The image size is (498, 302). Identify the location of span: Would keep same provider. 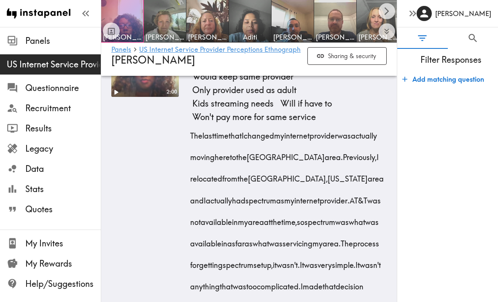
(243, 77).